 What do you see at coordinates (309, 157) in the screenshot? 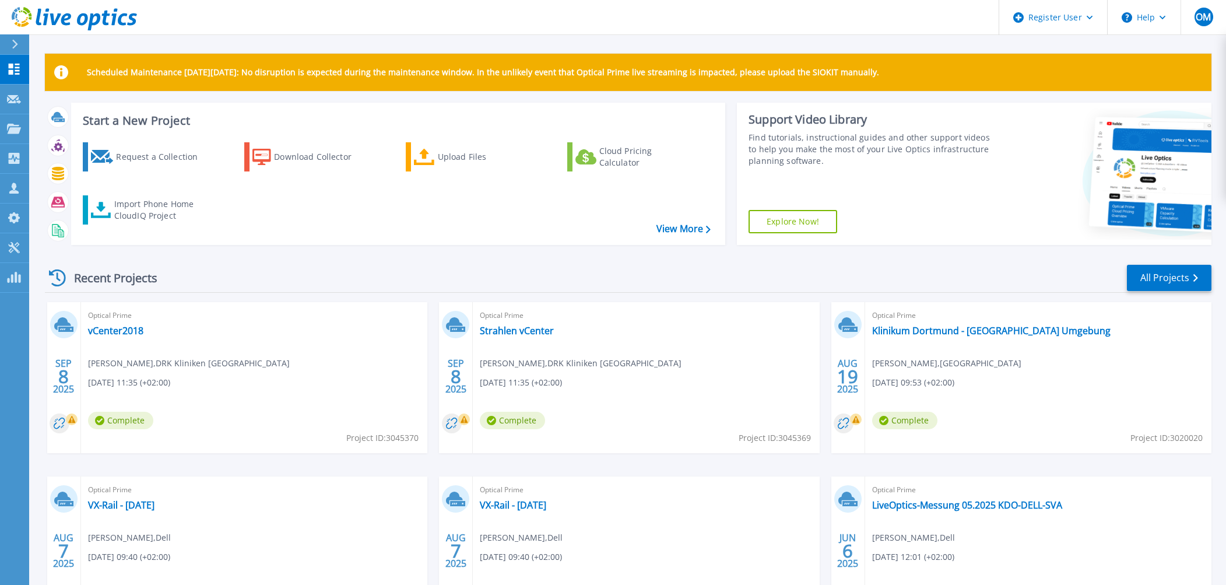
I see `a: Download Collector` at bounding box center [309, 157].